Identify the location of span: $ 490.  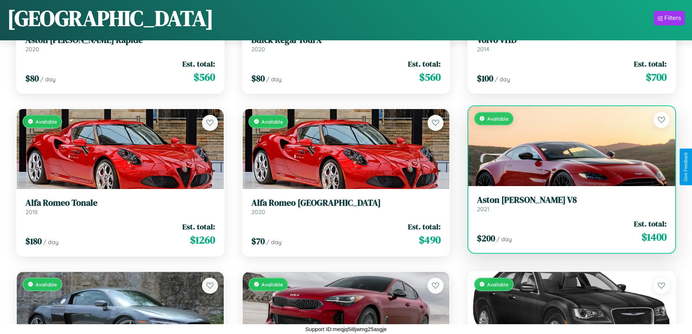
(430, 240).